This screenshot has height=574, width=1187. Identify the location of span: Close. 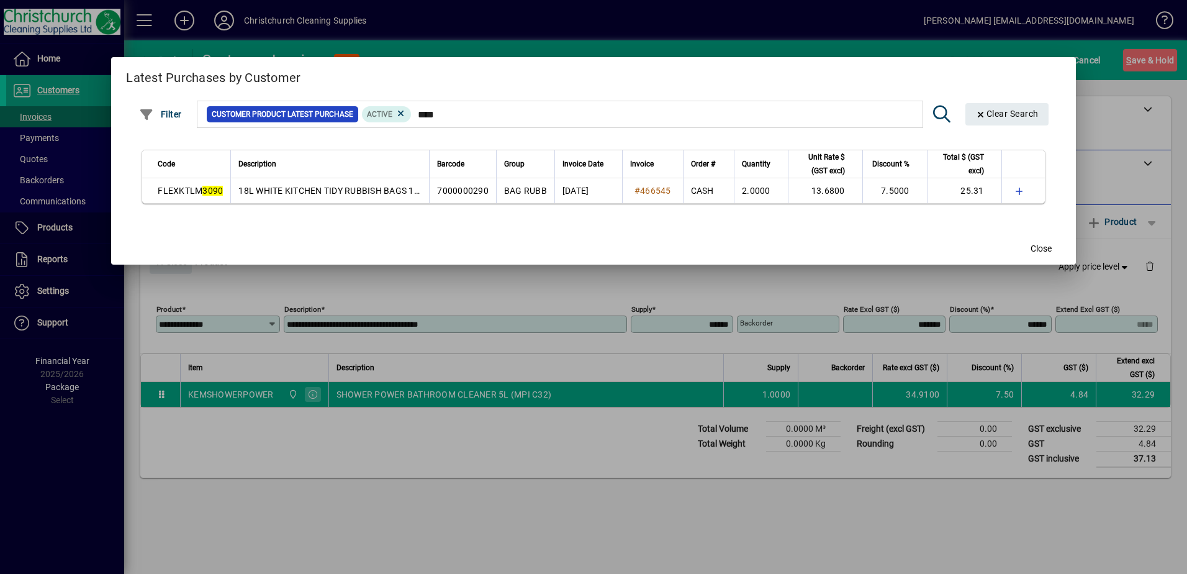
(1041, 248).